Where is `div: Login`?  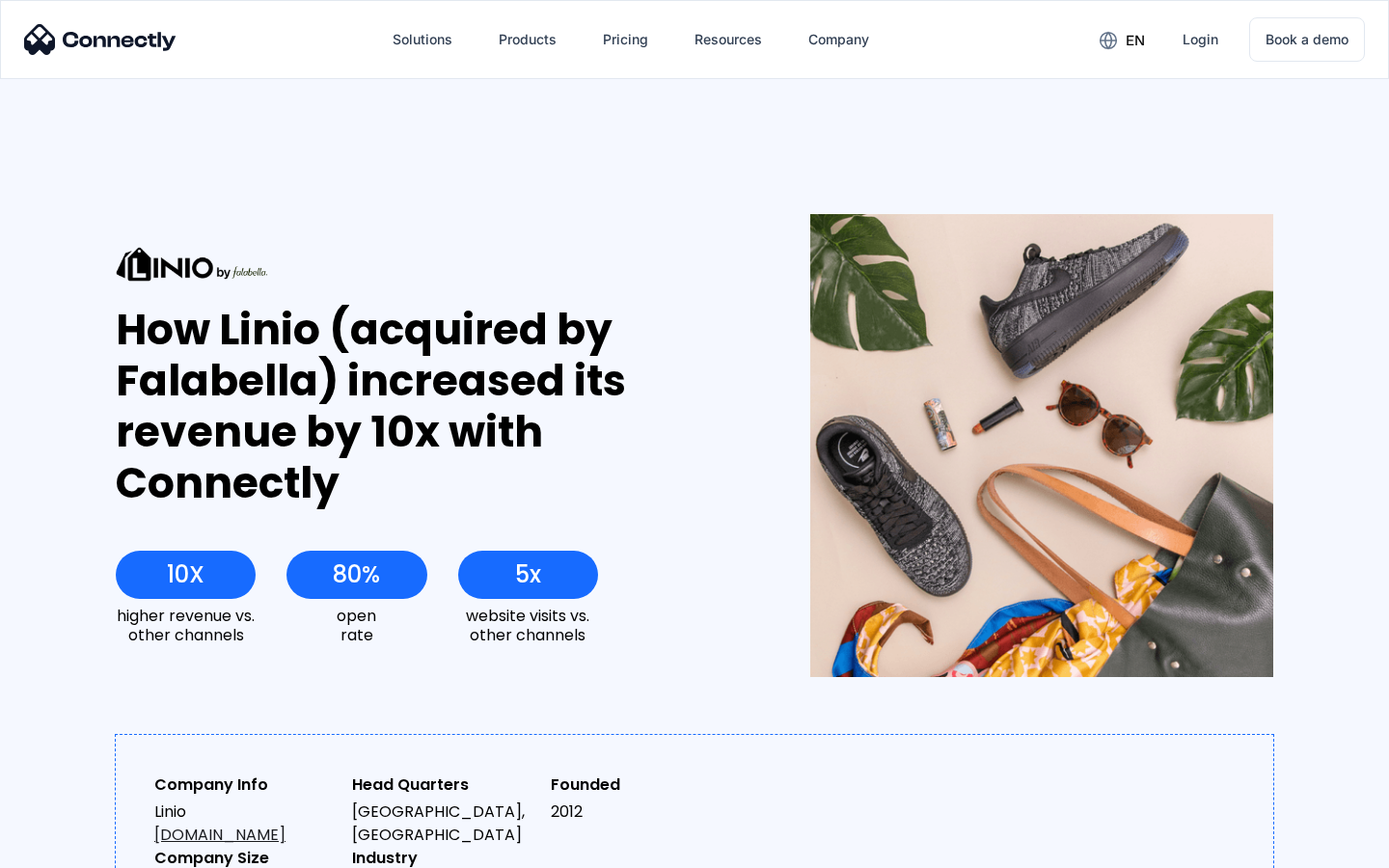
div: Login is located at coordinates (1199, 40).